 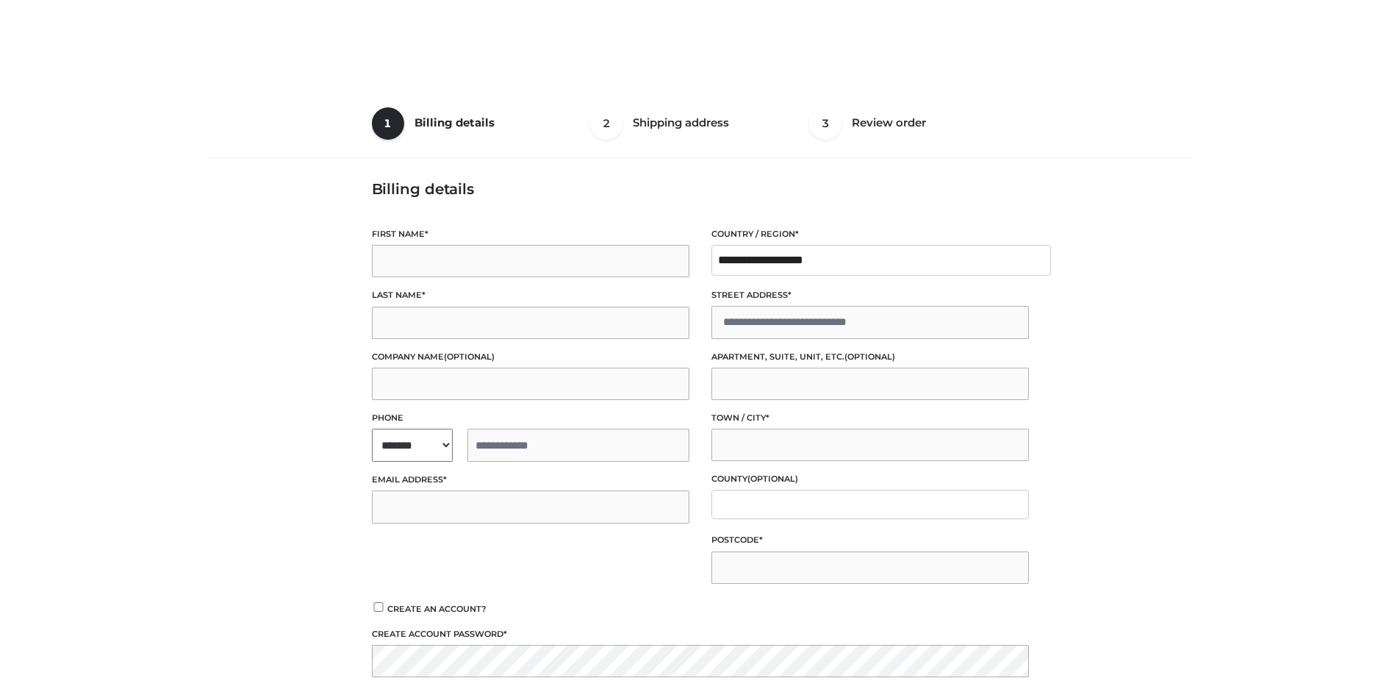 What do you see at coordinates (531, 356) in the screenshot?
I see `label: Company name` at bounding box center [531, 356].